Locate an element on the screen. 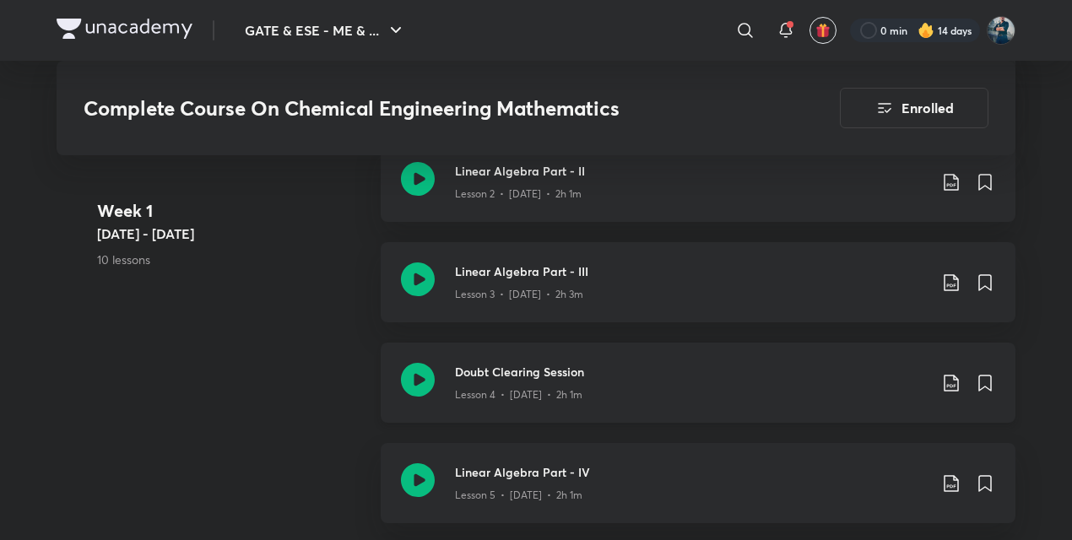 Image resolution: width=1072 pixels, height=540 pixels. img: streak is located at coordinates (926, 30).